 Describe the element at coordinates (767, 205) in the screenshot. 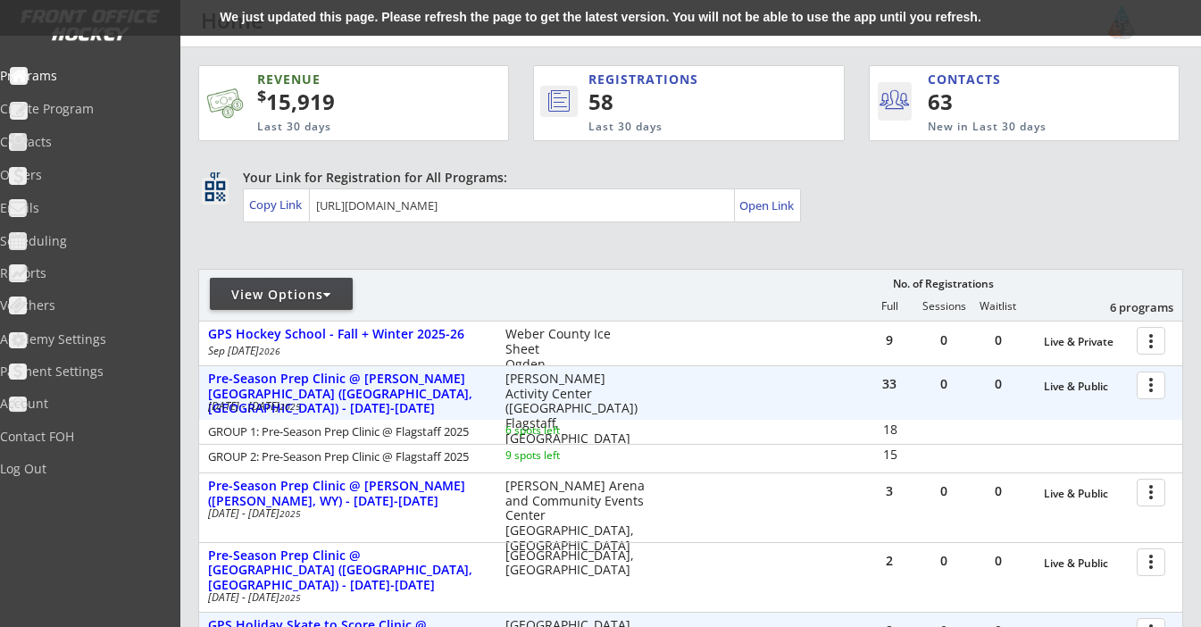

I see `div: Open Link` at that location.